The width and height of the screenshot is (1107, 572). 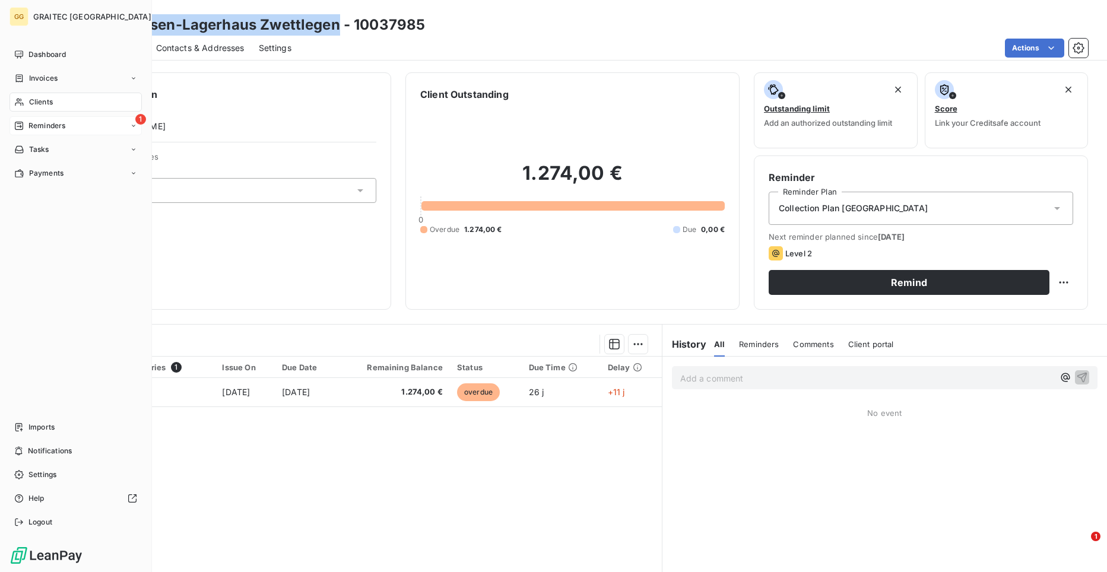 What do you see at coordinates (1034, 48) in the screenshot?
I see `button: Actions` at bounding box center [1034, 48].